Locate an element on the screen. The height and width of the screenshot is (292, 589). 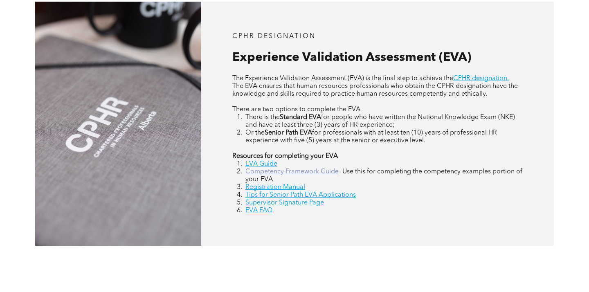
a: Competency Framework Guide is located at coordinates (292, 172).